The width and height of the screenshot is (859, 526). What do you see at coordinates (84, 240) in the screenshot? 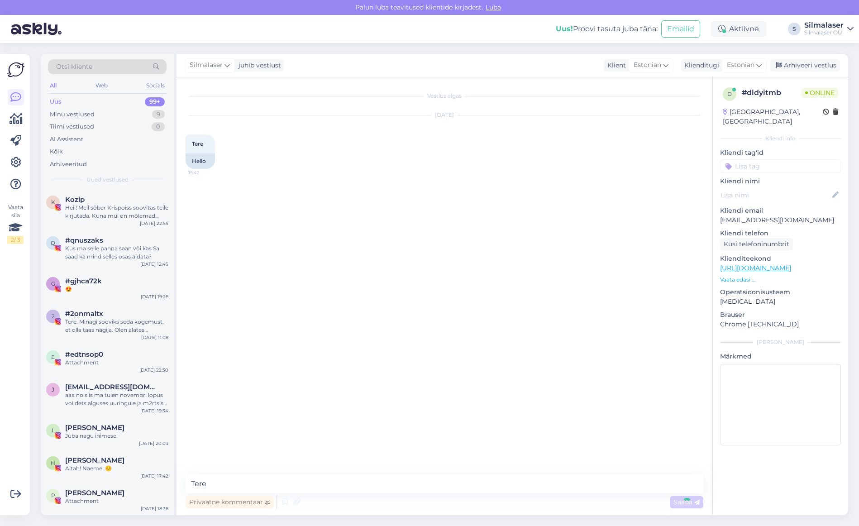
I see `span: #qnuszaks` at bounding box center [84, 240].